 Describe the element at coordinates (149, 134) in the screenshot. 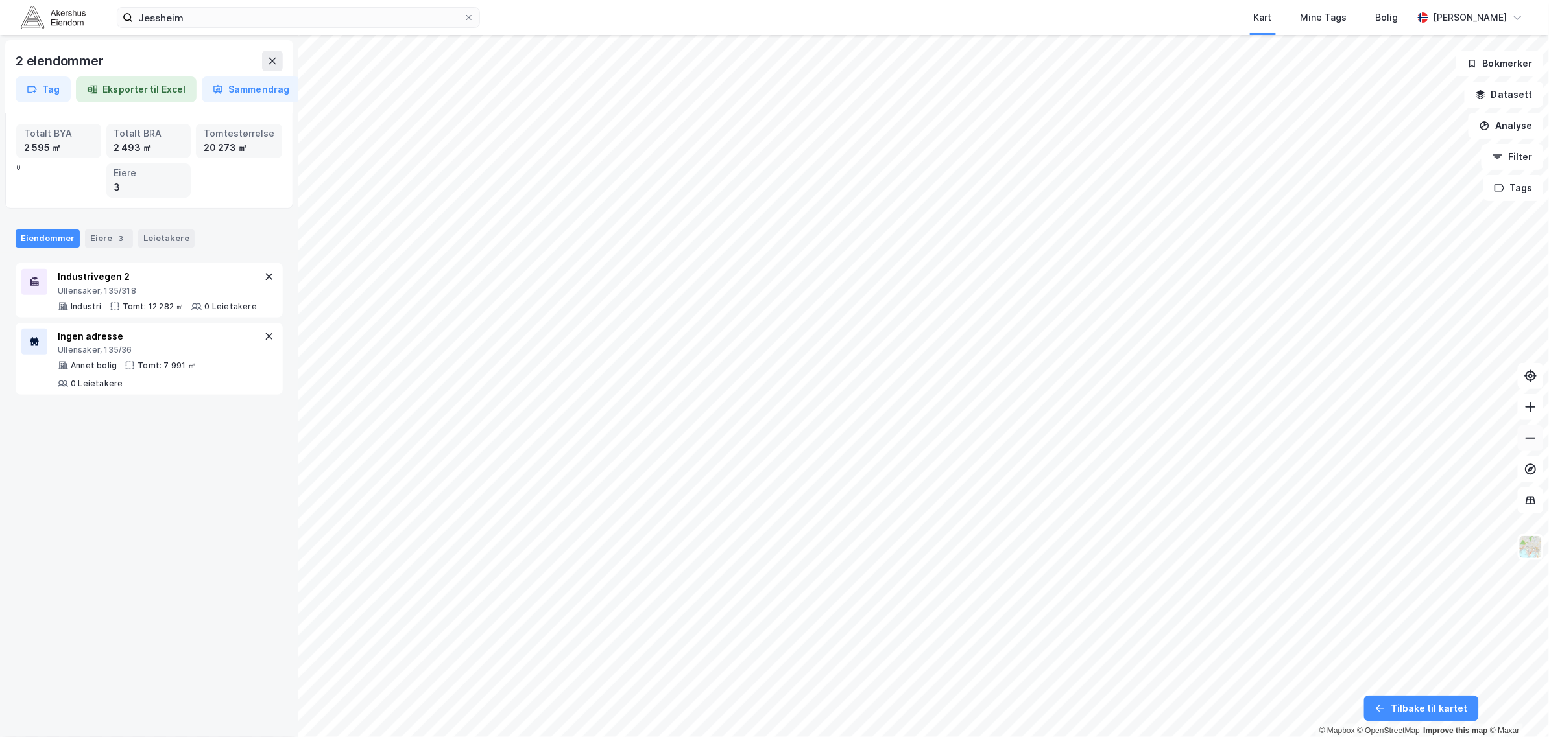

I see `div: Totalt BRA` at that location.